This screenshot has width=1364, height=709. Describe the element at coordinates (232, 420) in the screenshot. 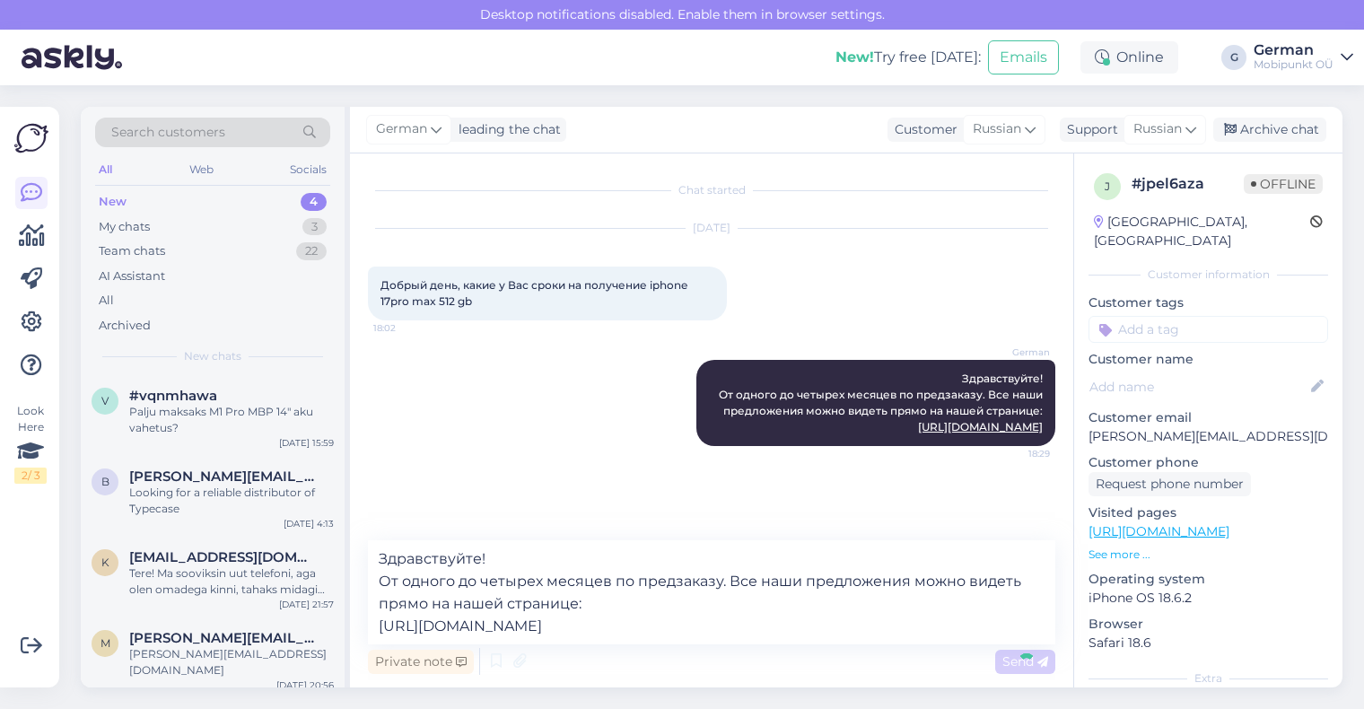

I see `div: Palju maksaks M1 Pro MBP 14" aku vahetus?` at that location.